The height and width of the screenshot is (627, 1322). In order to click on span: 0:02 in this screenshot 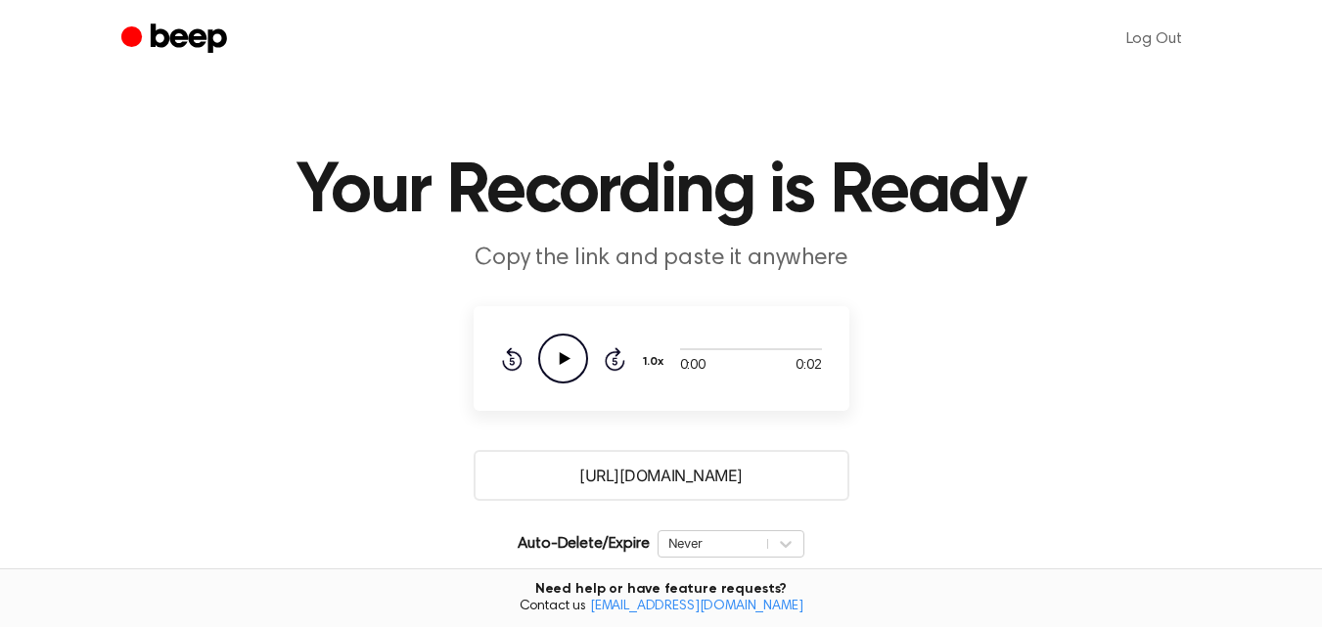, I will do `click(809, 366)`.